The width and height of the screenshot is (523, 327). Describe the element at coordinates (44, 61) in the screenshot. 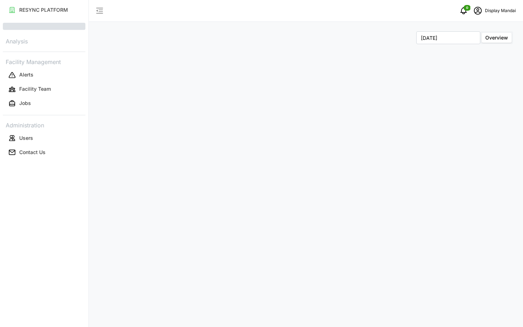

I see `p: Facility Management` at that location.